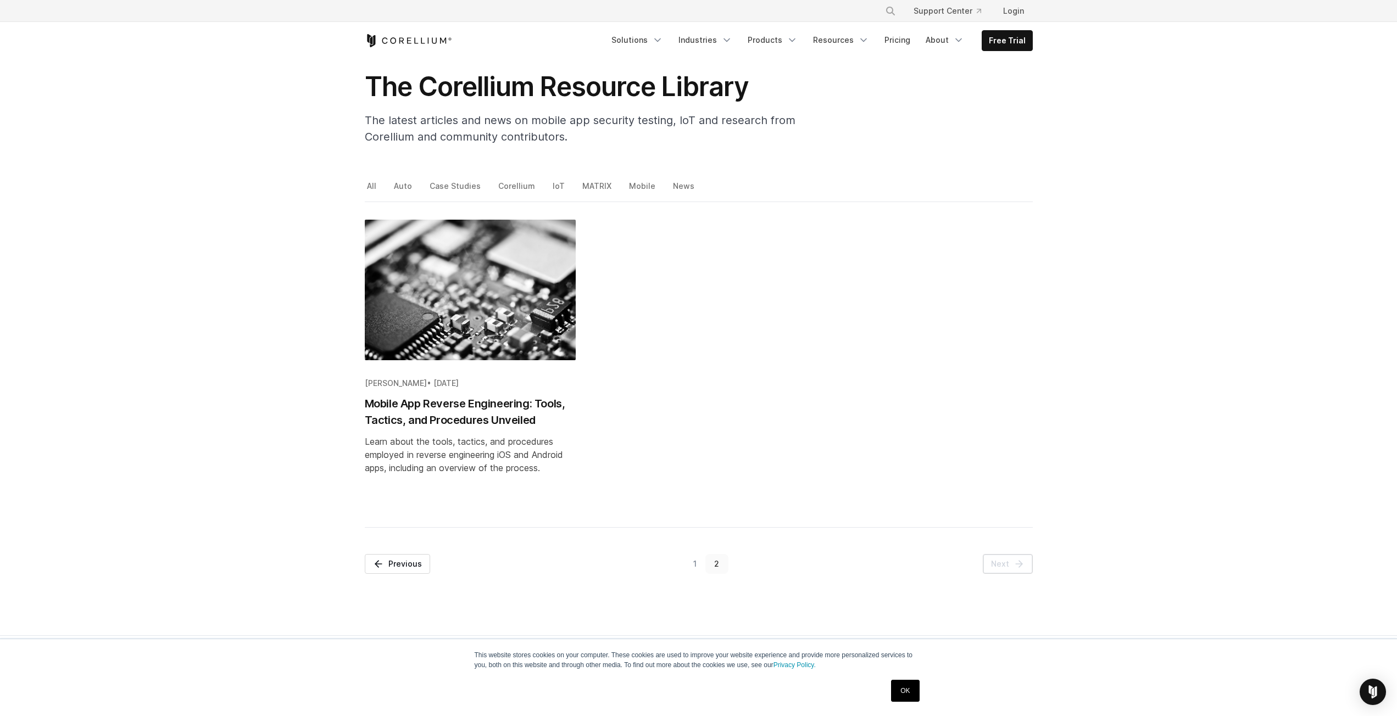 This screenshot has width=1397, height=716. Describe the element at coordinates (1373, 692) in the screenshot. I see `div: Open Intercom Messenger` at that location.